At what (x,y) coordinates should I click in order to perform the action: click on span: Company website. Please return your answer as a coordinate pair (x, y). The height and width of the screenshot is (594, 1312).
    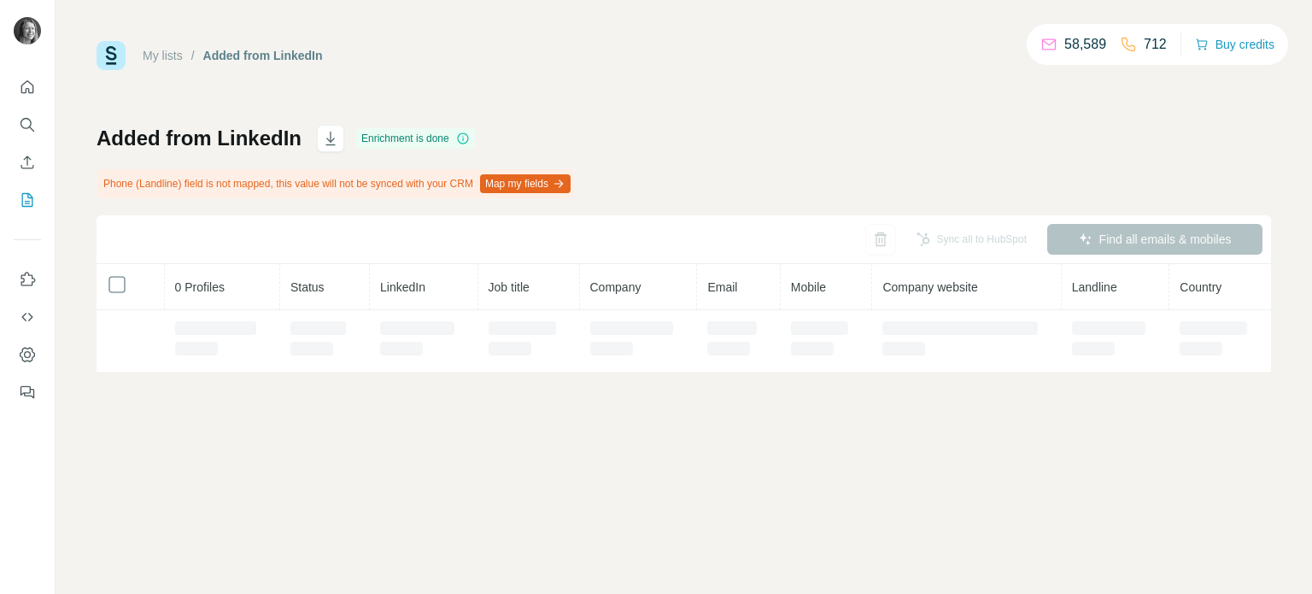
    Looking at the image, I should click on (930, 287).